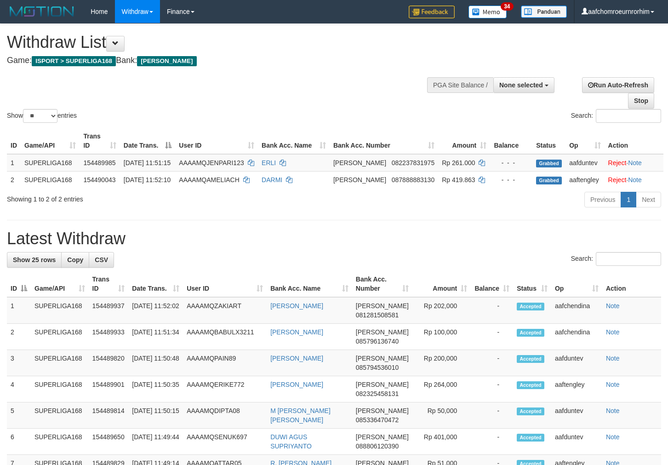  Describe the element at coordinates (549, 141) in the screenshot. I see `th: Status` at that location.